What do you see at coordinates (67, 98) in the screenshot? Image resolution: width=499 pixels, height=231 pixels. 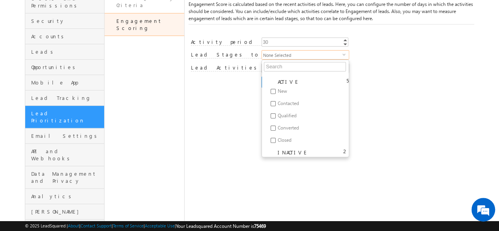 I see `span: Lead Tracking` at bounding box center [67, 98].